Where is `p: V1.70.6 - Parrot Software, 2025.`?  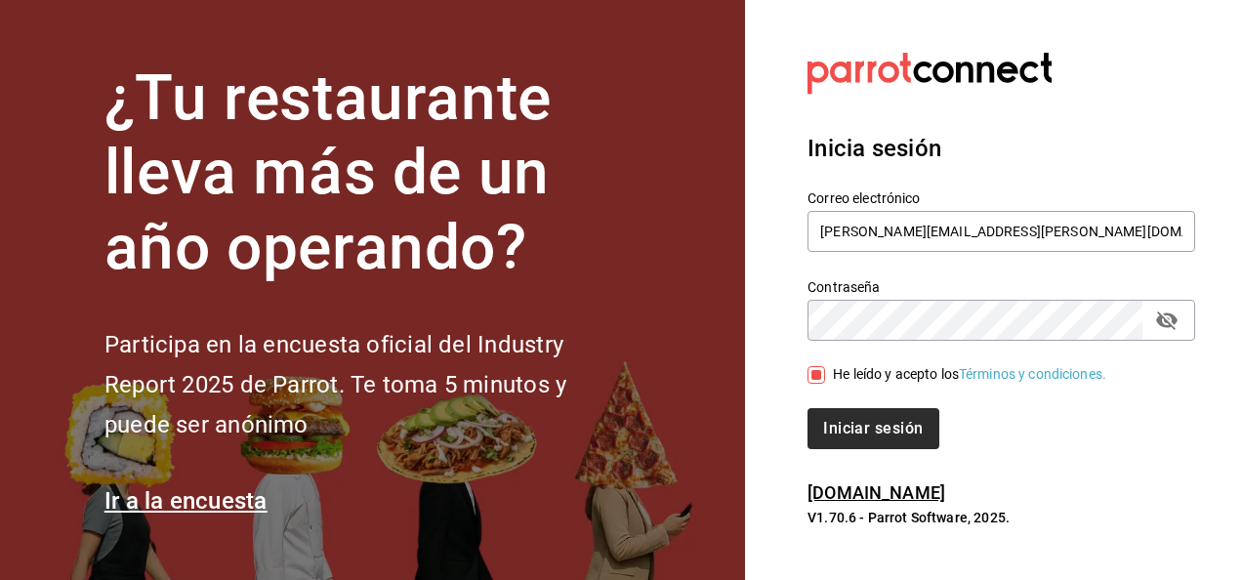
p: V1.70.6 - Parrot Software, 2025. is located at coordinates (1001, 518).